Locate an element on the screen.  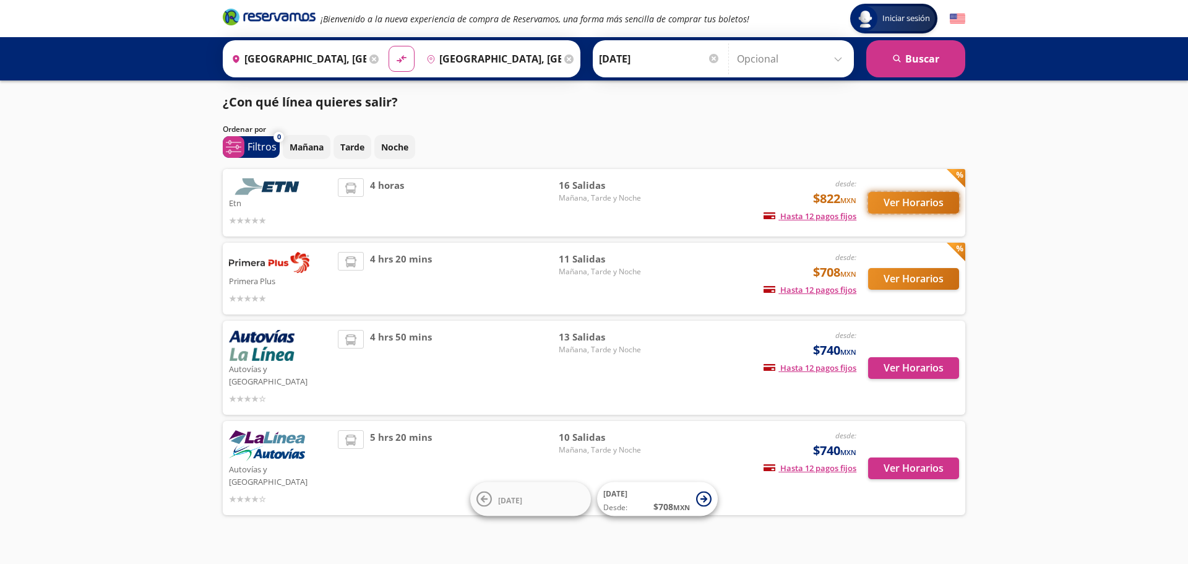
p: ¿Con qué línea quieres salir? is located at coordinates (310, 102).